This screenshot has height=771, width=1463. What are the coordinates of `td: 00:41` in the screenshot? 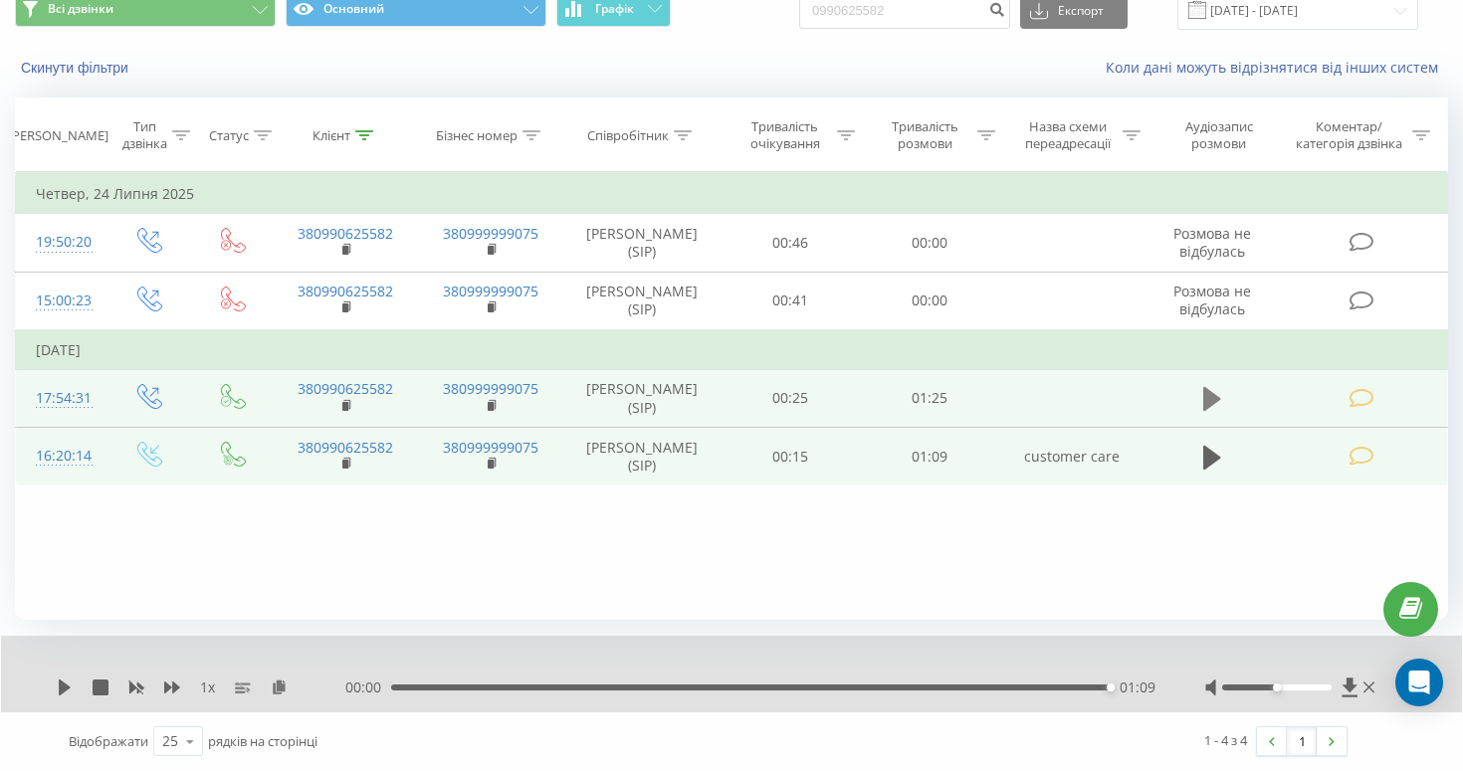 It's located at (789, 301).